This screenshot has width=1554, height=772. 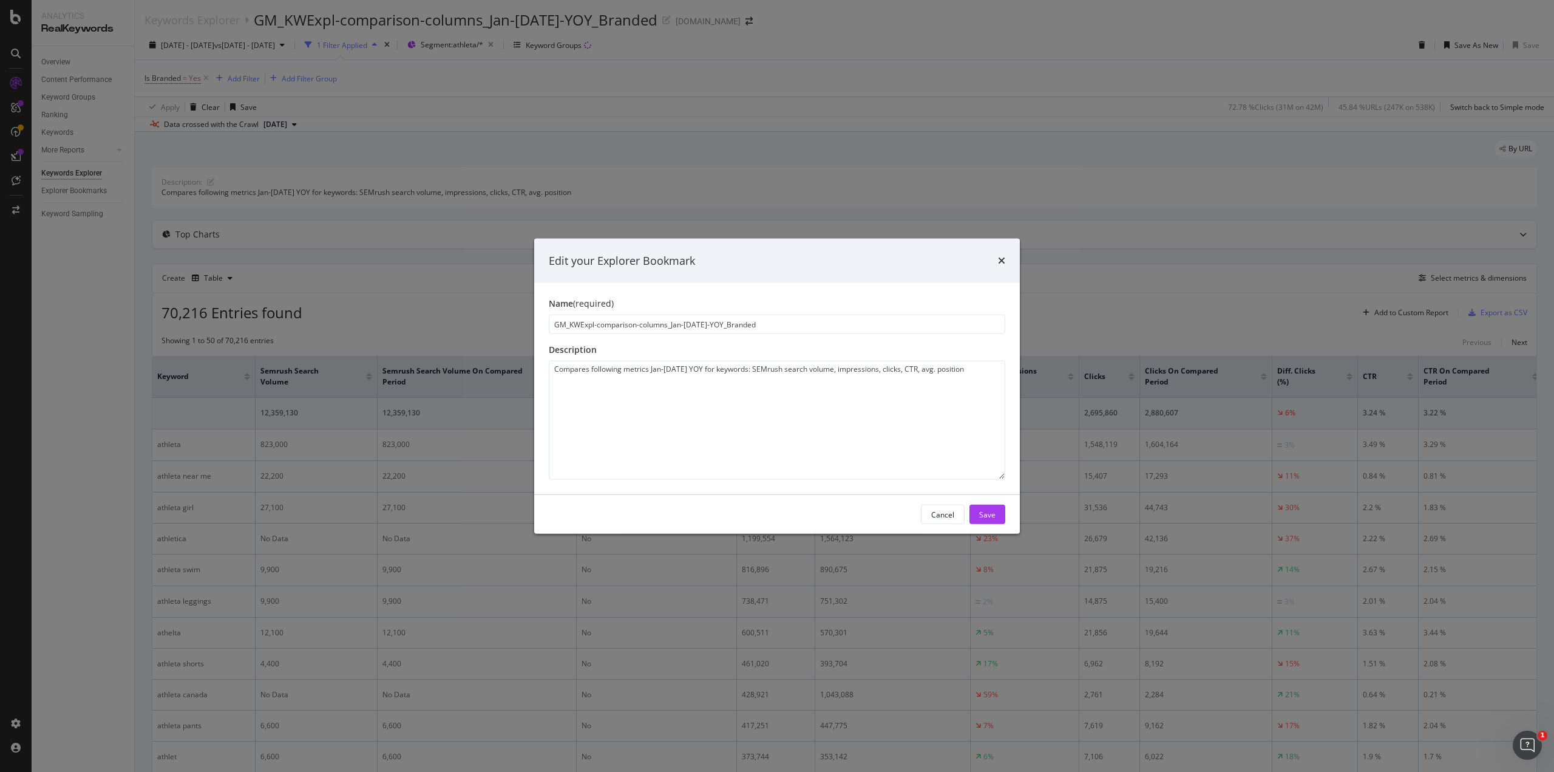 I want to click on div: Cancel, so click(x=943, y=514).